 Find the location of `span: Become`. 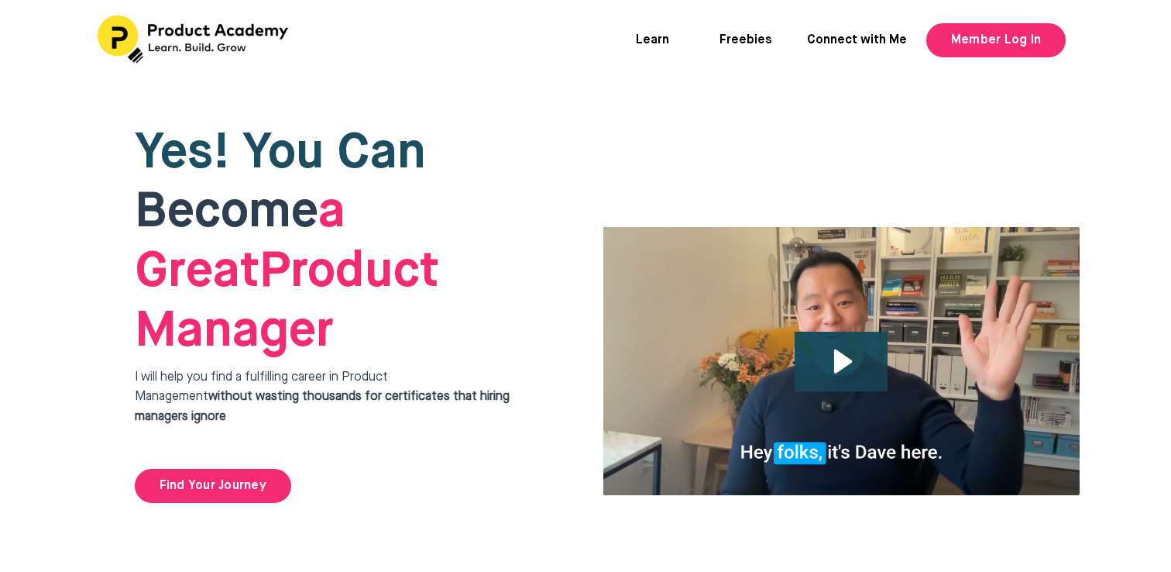

span: Become is located at coordinates (226, 212).